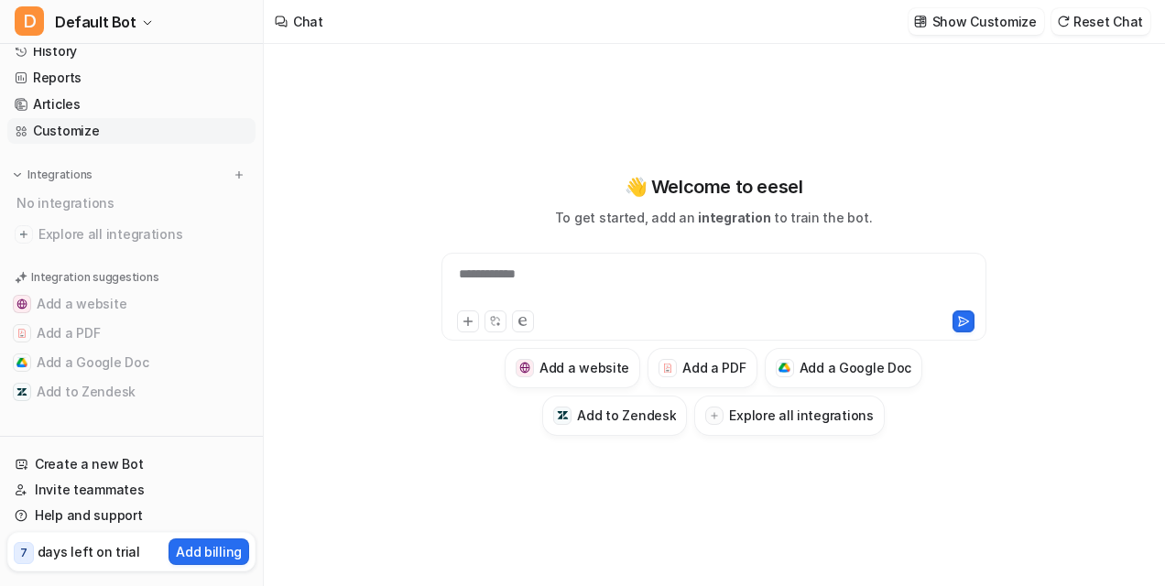 The image size is (1165, 586). What do you see at coordinates (584, 367) in the screenshot?
I see `h3: Add a website` at bounding box center [584, 367].